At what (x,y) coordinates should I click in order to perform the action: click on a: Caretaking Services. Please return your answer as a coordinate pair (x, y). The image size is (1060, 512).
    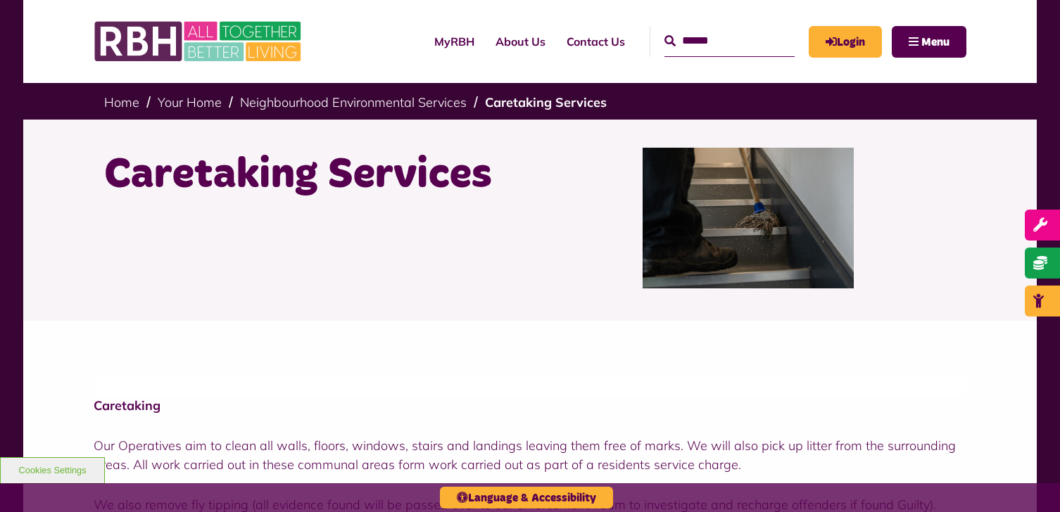
    Looking at the image, I should click on (545, 102).